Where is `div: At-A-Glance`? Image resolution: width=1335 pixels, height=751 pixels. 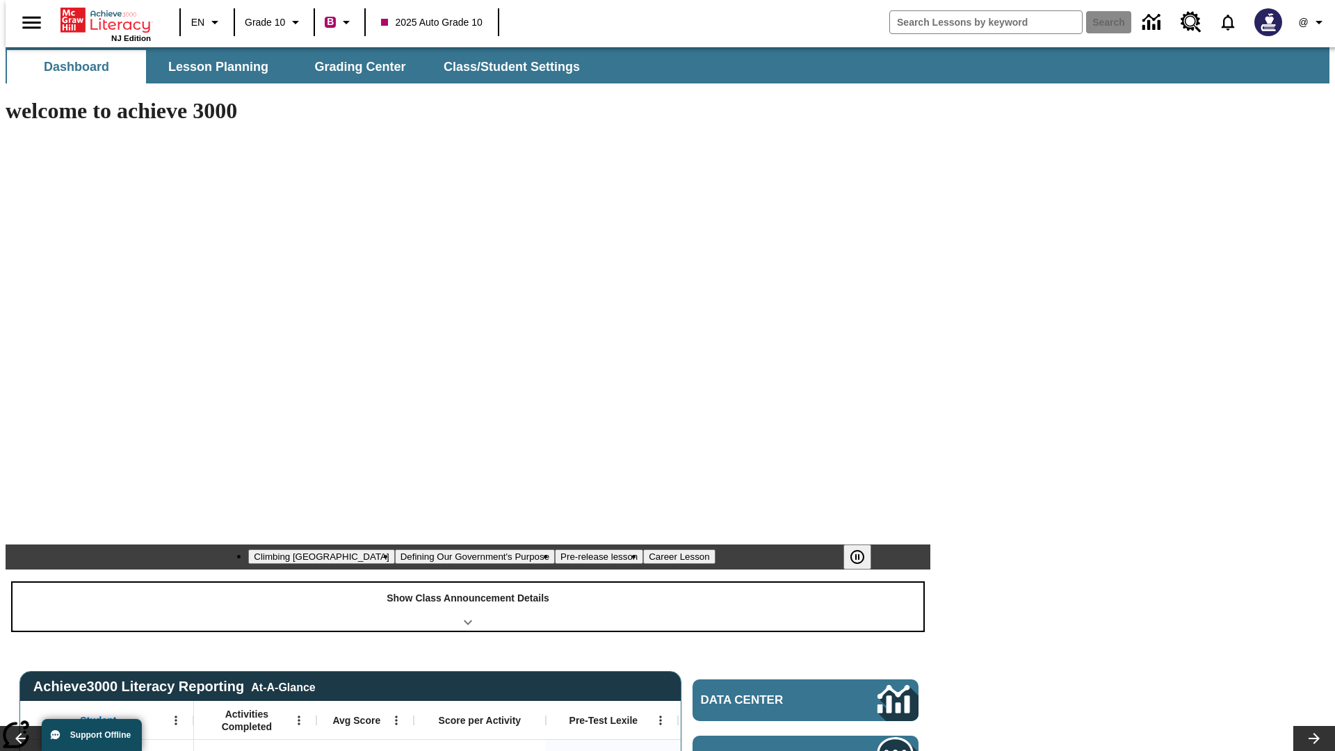 div: At-A-Glance is located at coordinates (283, 686).